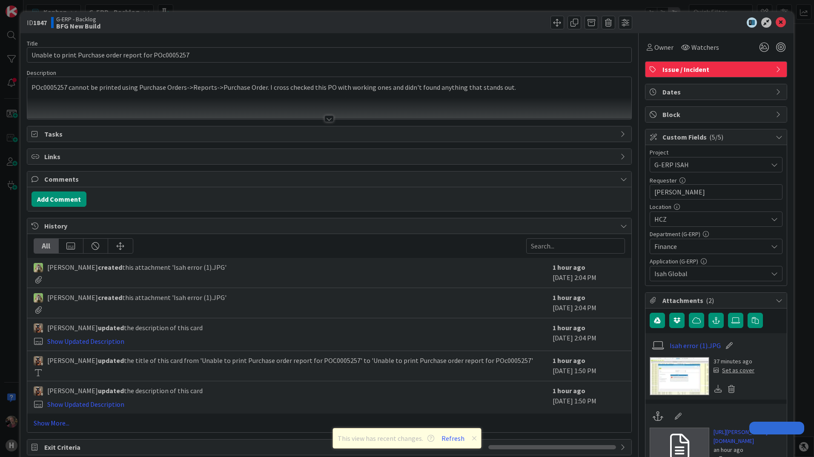 The height and width of the screenshot is (457, 814). What do you see at coordinates (330, 134) in the screenshot?
I see `span: Tasks` at bounding box center [330, 134].